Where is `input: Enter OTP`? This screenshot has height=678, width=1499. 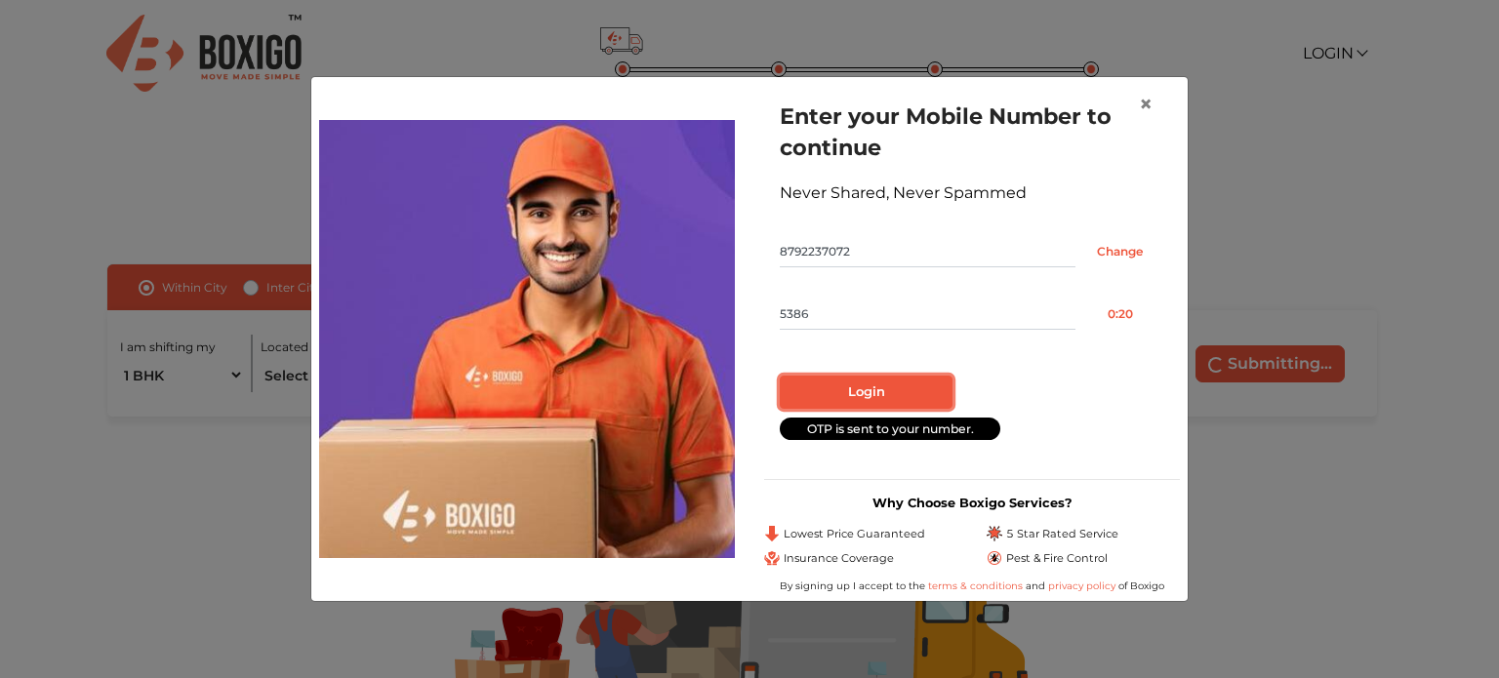 input: Enter OTP is located at coordinates (927, 314).